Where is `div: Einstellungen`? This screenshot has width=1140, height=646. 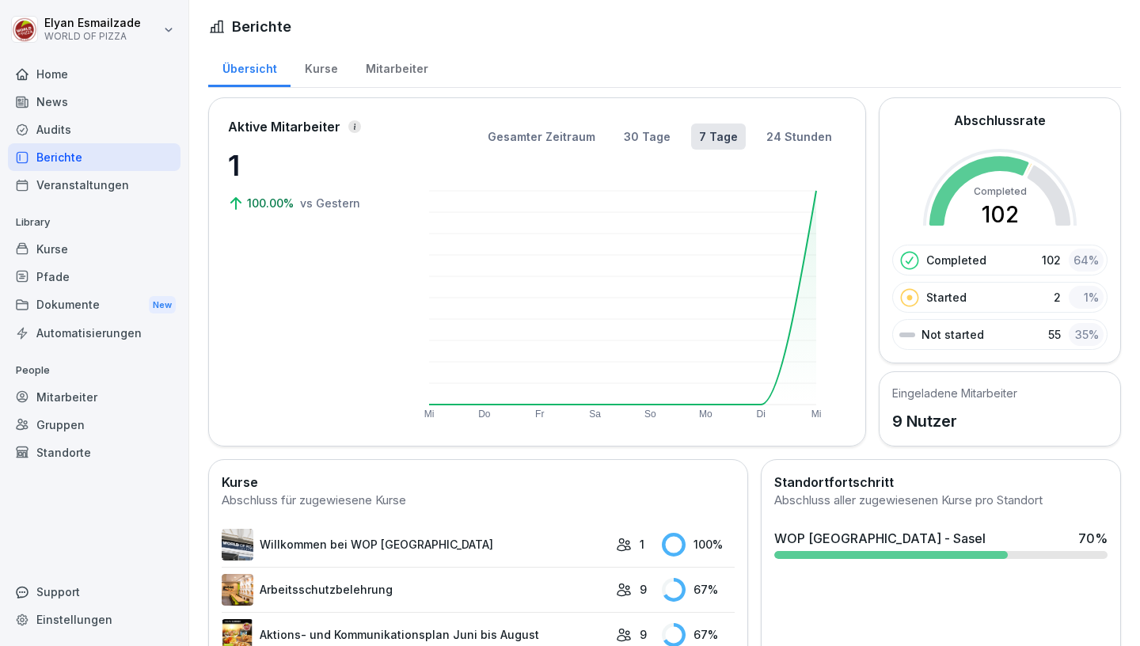 div: Einstellungen is located at coordinates (94, 619).